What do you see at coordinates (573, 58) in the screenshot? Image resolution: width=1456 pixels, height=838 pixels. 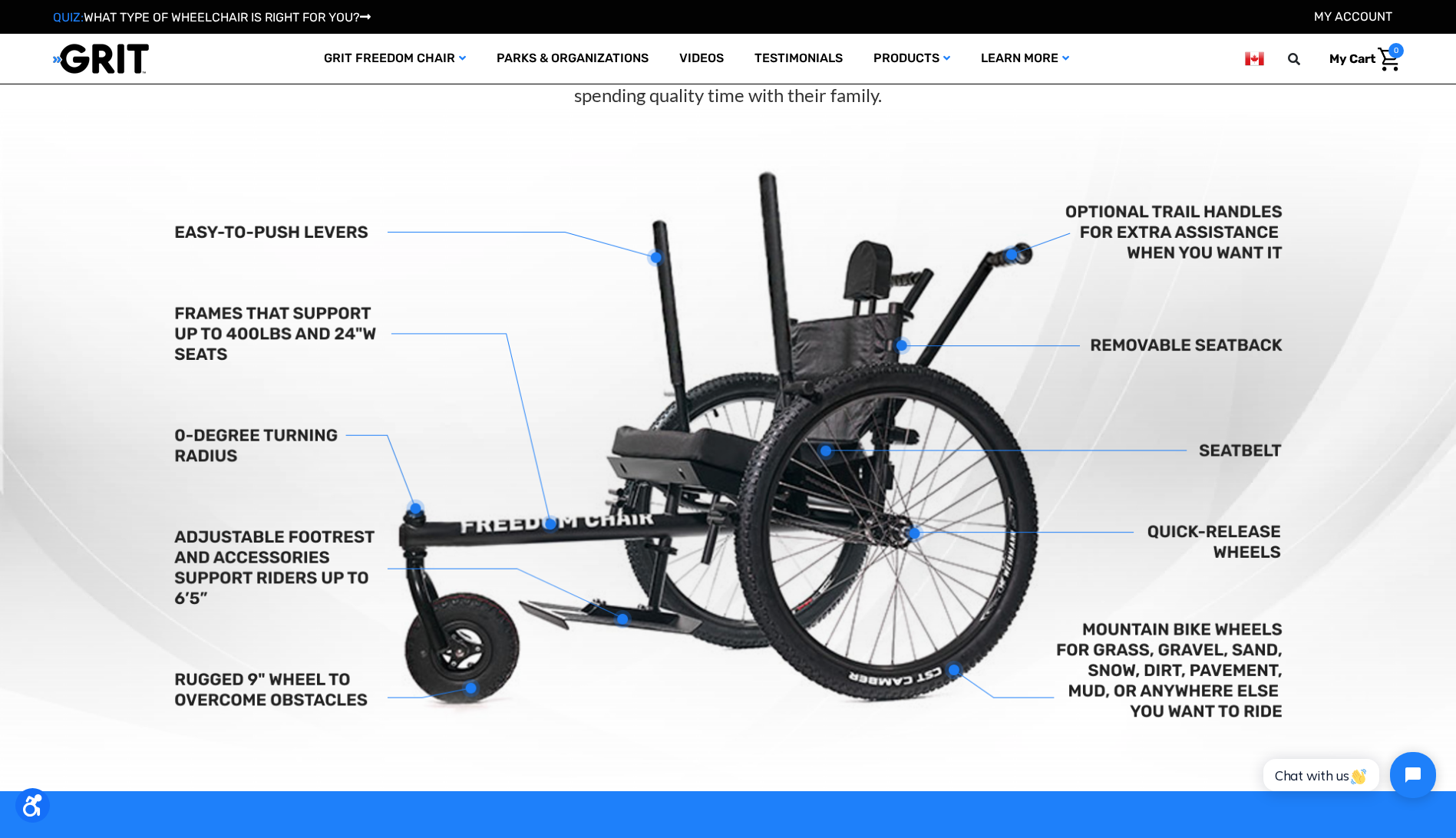 I see `a: Parks & Organizations` at bounding box center [573, 58].